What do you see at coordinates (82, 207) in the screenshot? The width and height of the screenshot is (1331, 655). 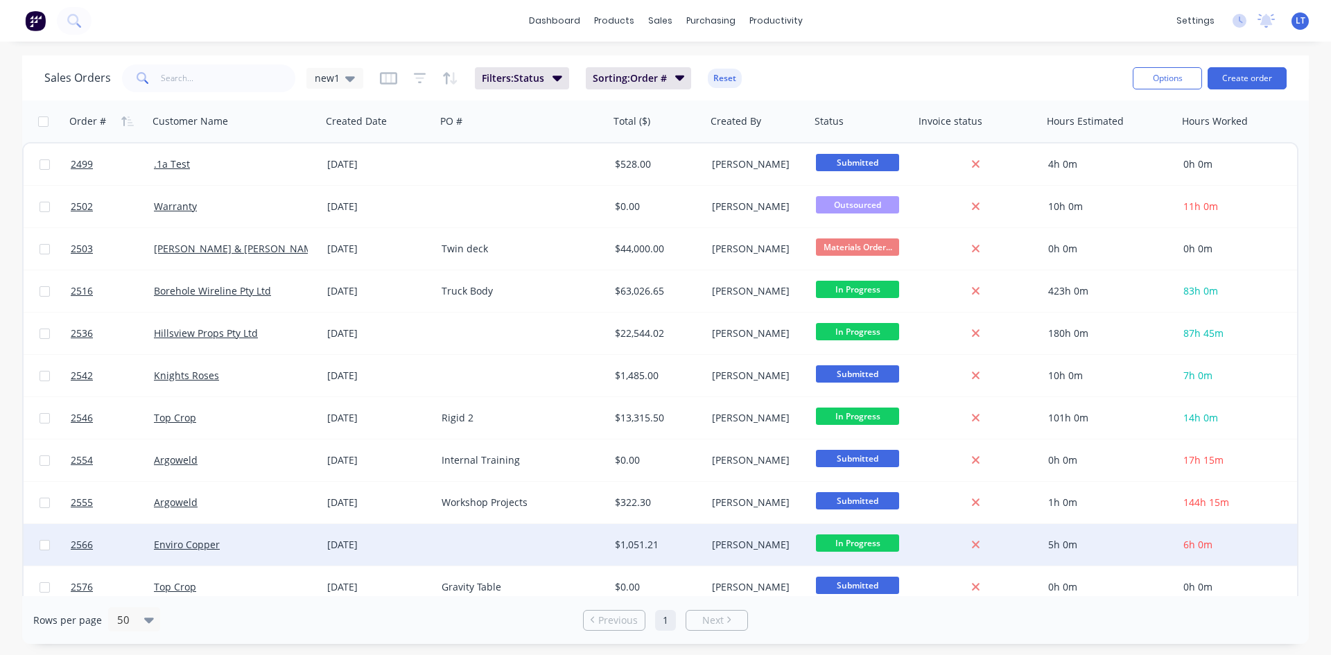 I see `span: 2502` at bounding box center [82, 207].